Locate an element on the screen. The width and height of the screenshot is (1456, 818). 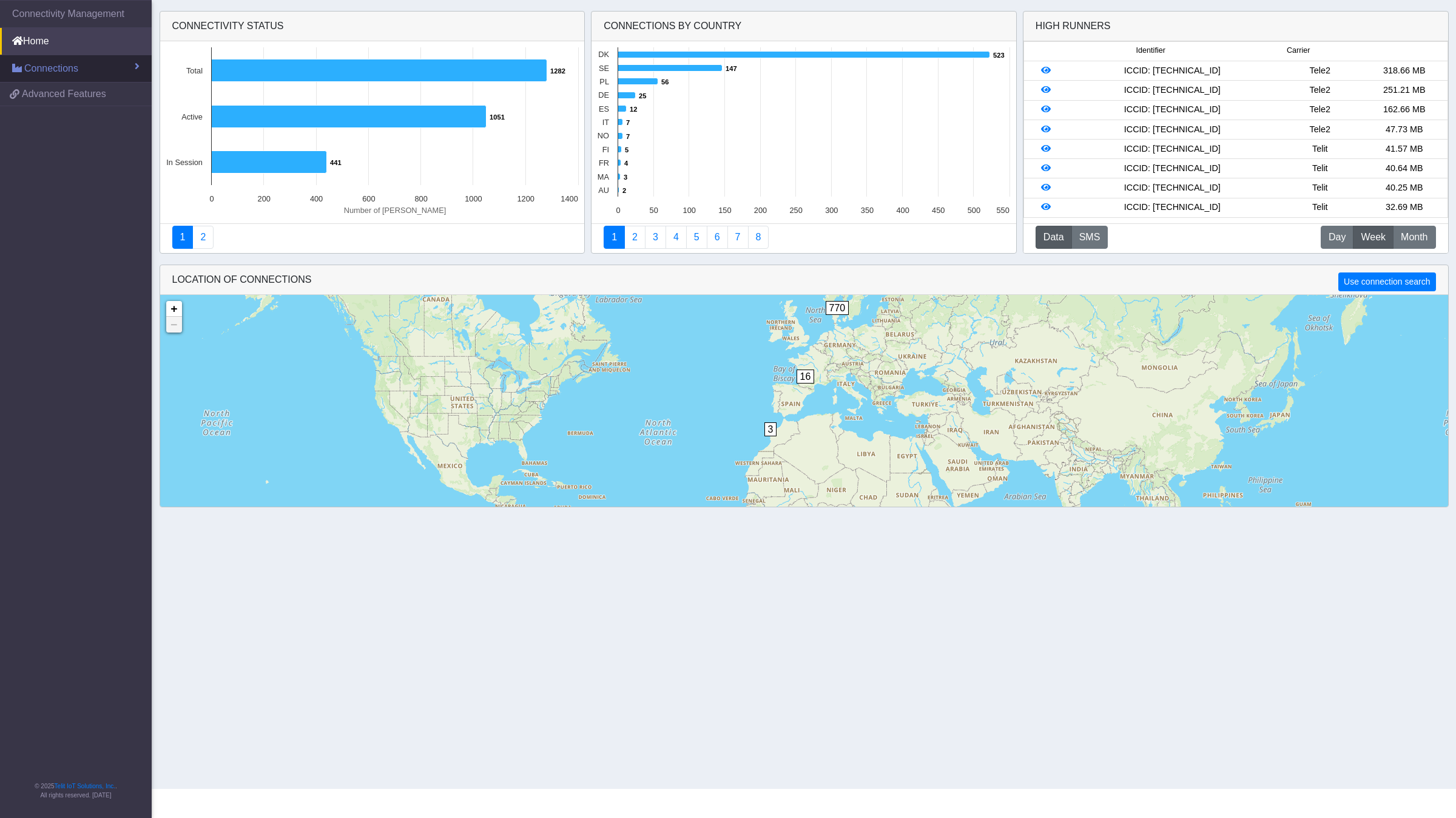
text: 300 is located at coordinates (831, 210).